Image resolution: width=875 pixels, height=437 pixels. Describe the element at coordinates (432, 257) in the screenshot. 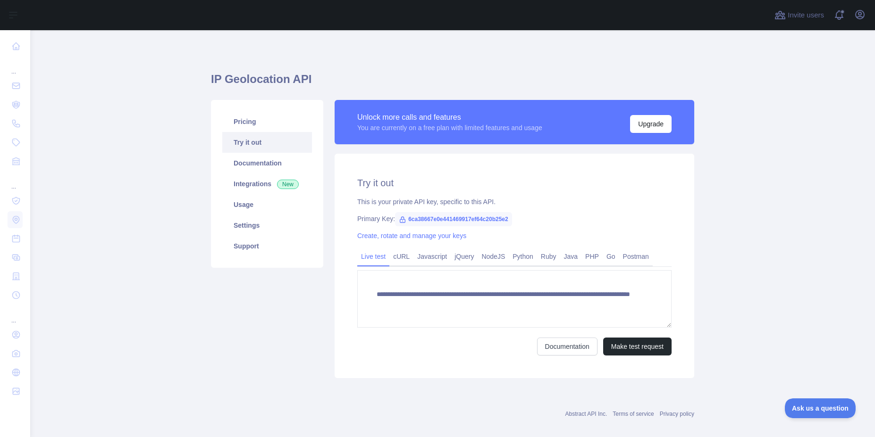

I see `a: Javascript` at that location.